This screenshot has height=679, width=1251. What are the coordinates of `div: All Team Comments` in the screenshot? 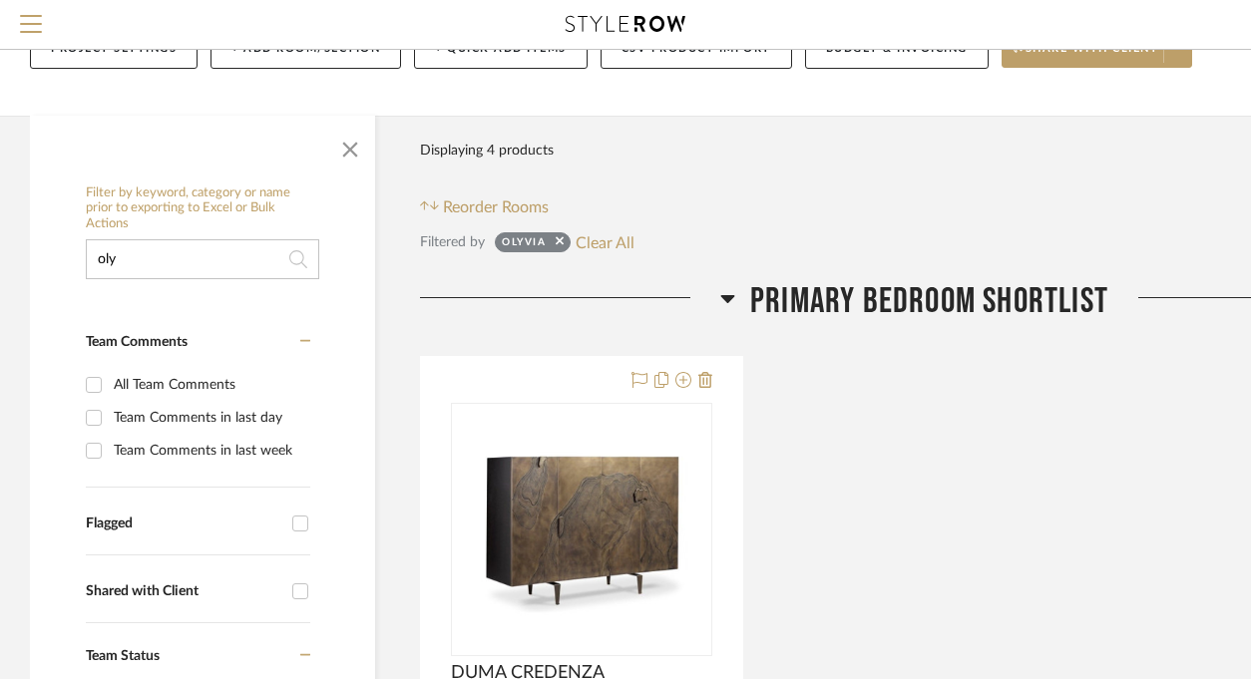 It's located at (209, 385).